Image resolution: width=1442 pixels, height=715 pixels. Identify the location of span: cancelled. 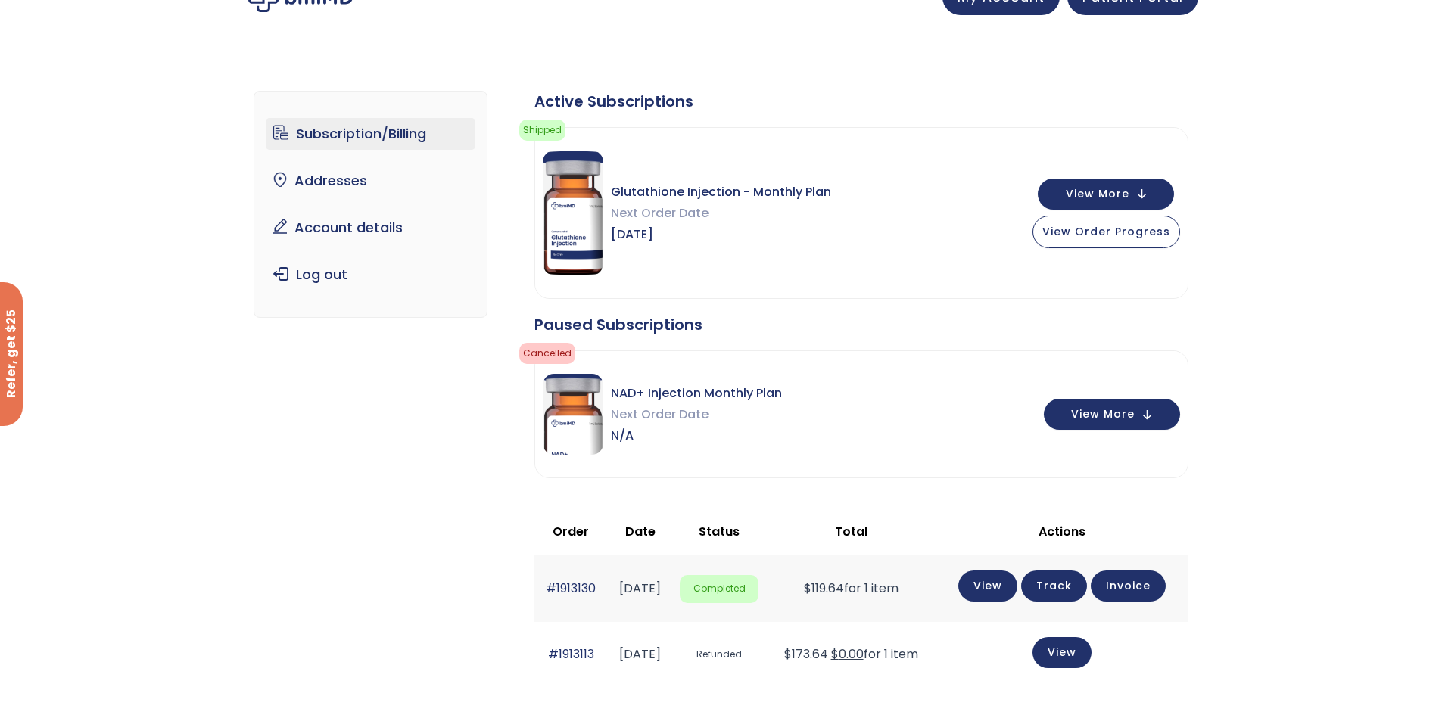
(547, 354).